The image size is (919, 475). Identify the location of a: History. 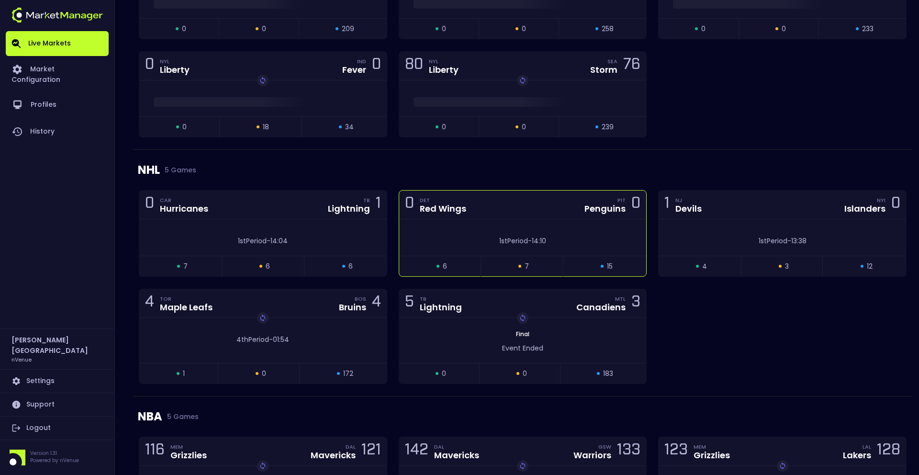
(57, 132).